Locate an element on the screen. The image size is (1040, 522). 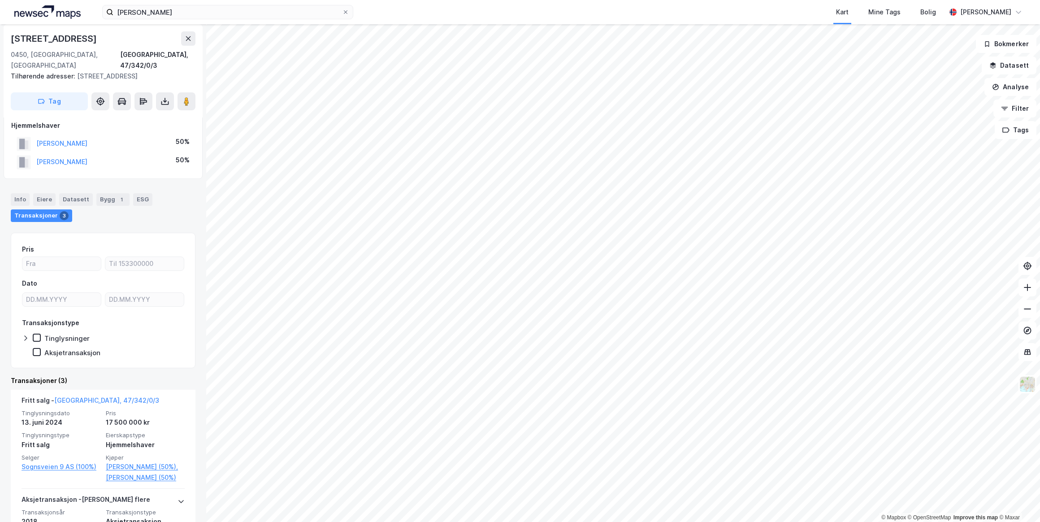
div: Kontrollprogram for chat is located at coordinates (1017, 500).